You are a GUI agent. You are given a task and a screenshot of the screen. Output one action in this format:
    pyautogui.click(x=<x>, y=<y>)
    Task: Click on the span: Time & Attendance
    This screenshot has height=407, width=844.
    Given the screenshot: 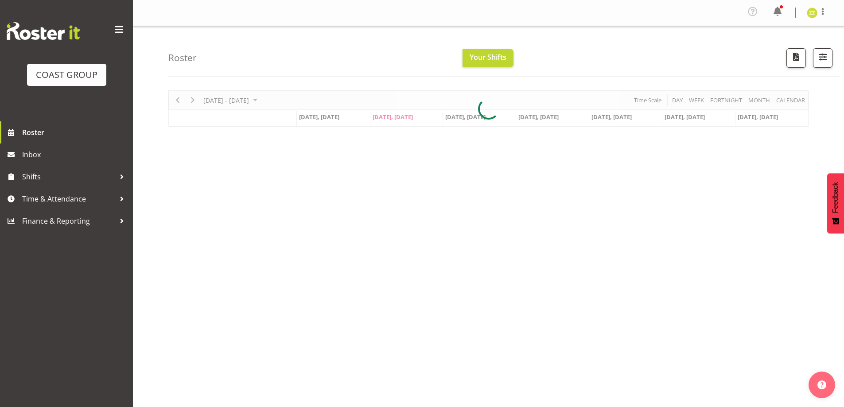 What is the action you would take?
    pyautogui.click(x=69, y=199)
    